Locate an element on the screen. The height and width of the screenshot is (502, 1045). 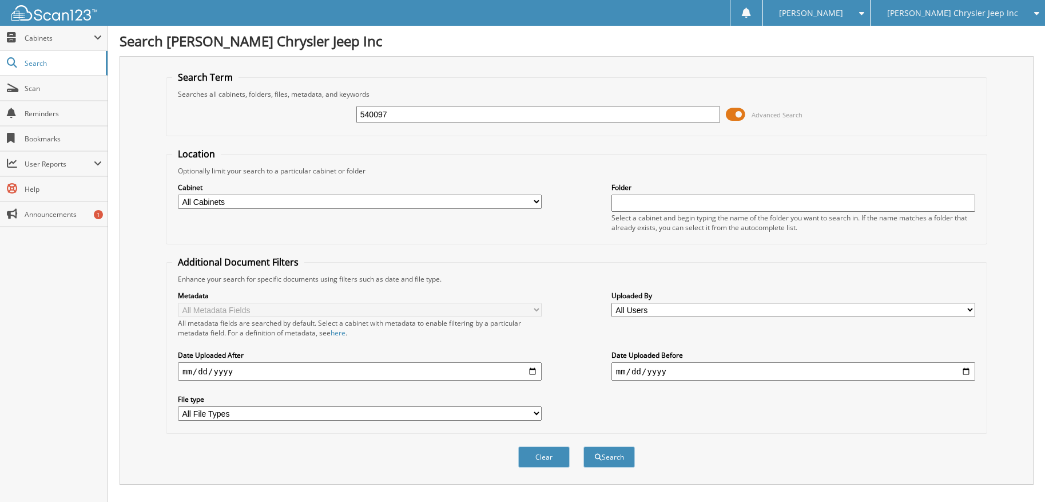
div: 1 is located at coordinates (98, 215).